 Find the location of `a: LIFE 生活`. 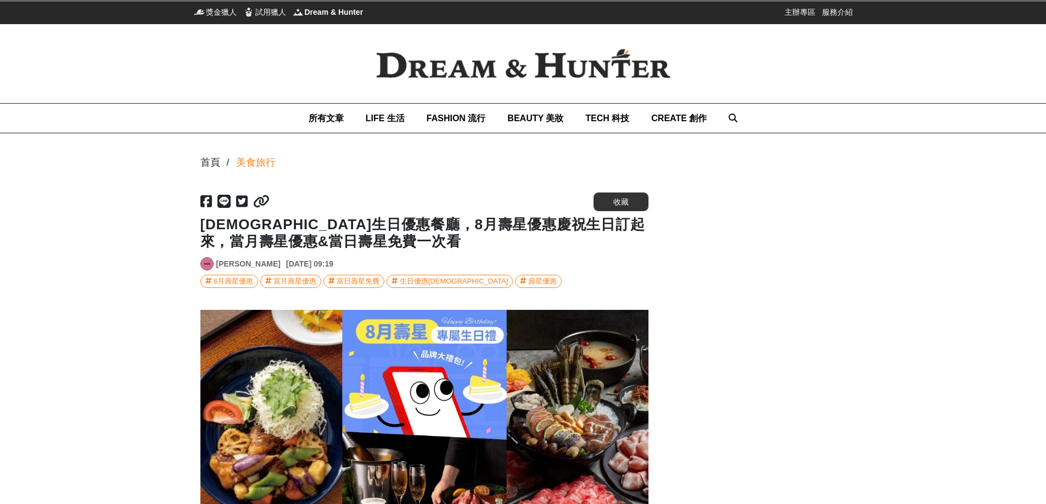

a: LIFE 生活 is located at coordinates (385, 118).